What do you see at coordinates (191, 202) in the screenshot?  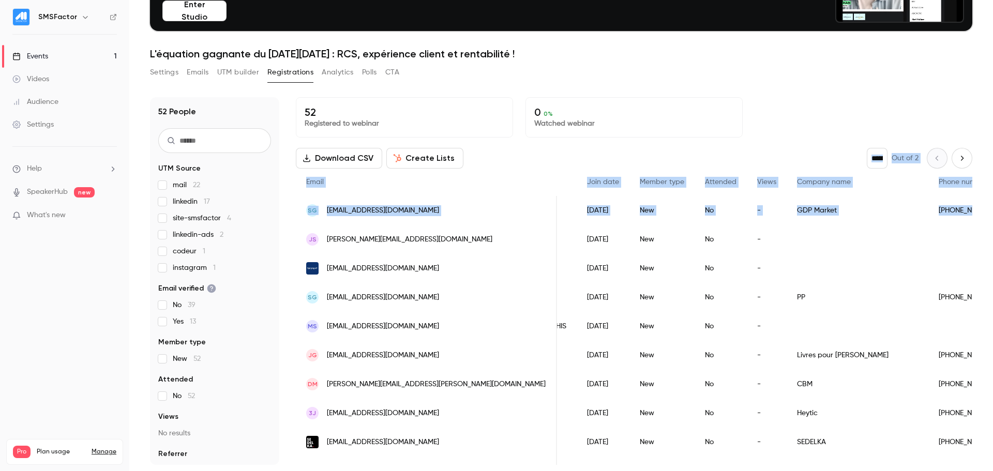 I see `span: linkedin` at bounding box center [191, 202].